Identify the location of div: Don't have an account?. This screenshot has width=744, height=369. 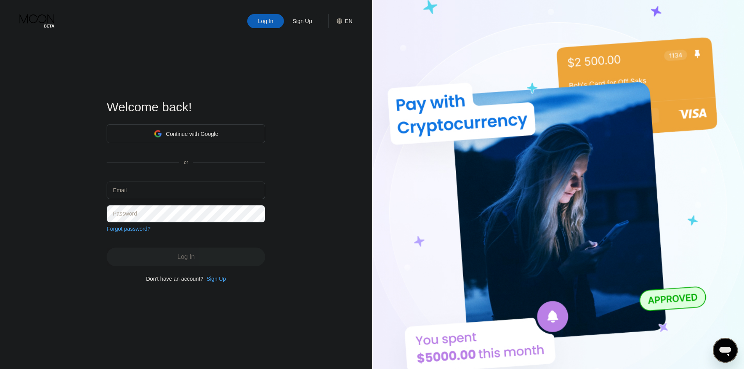
(175, 279).